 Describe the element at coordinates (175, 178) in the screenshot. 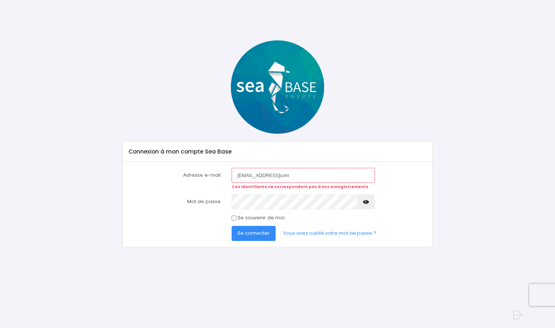

I see `label: Adresse e-mail` at that location.